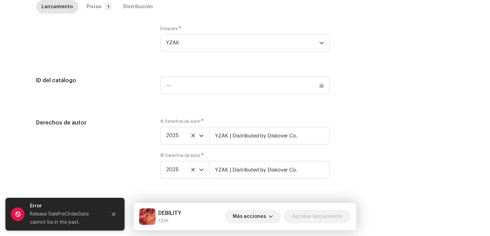 The width and height of the screenshot is (490, 236). I want to click on label: Ⓟ Derechos de autor, so click(182, 121).